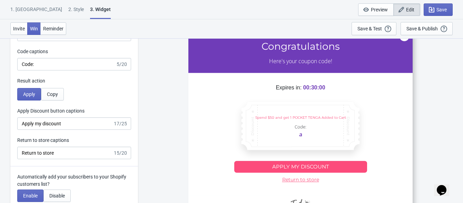 This screenshot has height=203, width=463. Describe the element at coordinates (76, 12) in the screenshot. I see `div: 2 . Style` at that location.